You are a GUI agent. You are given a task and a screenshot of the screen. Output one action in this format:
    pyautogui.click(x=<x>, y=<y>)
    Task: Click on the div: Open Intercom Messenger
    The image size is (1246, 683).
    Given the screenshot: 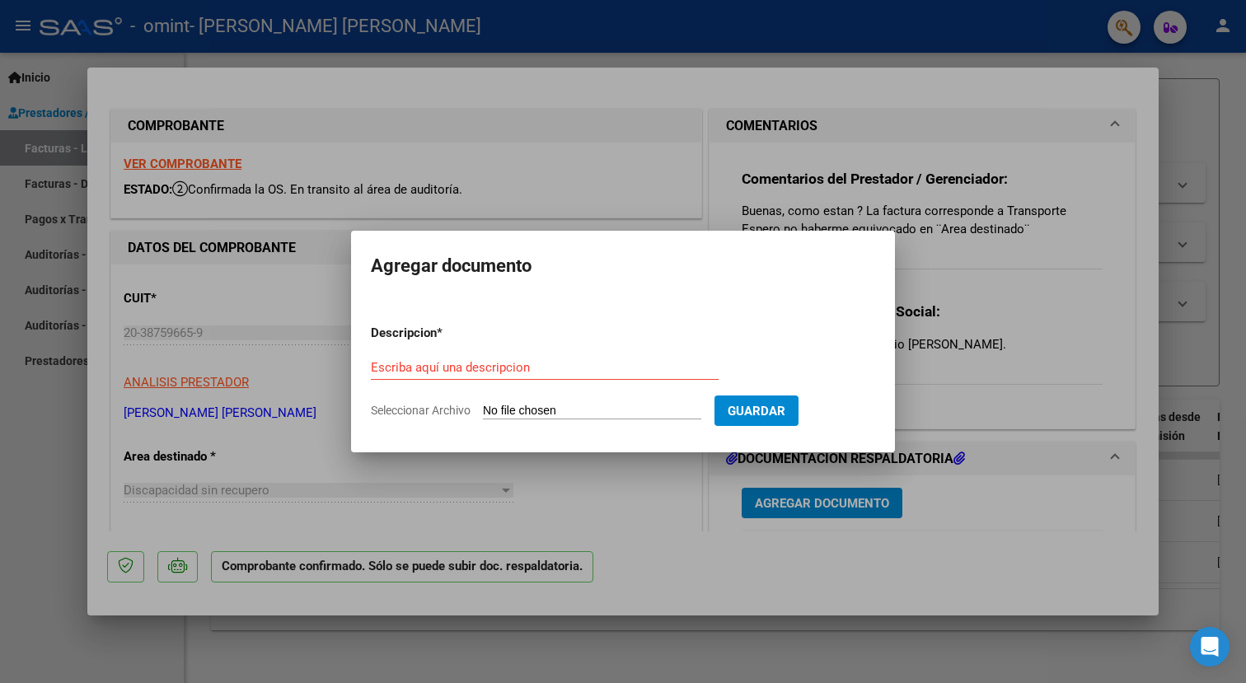 What is the action you would take?
    pyautogui.click(x=1210, y=647)
    